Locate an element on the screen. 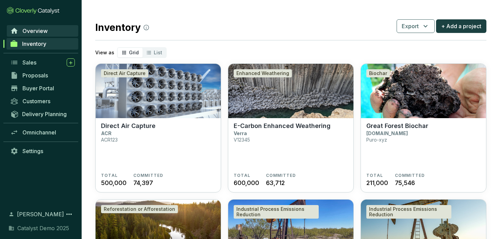 The height and width of the screenshot is (239, 500). span: 74,397 is located at coordinates (143, 183).